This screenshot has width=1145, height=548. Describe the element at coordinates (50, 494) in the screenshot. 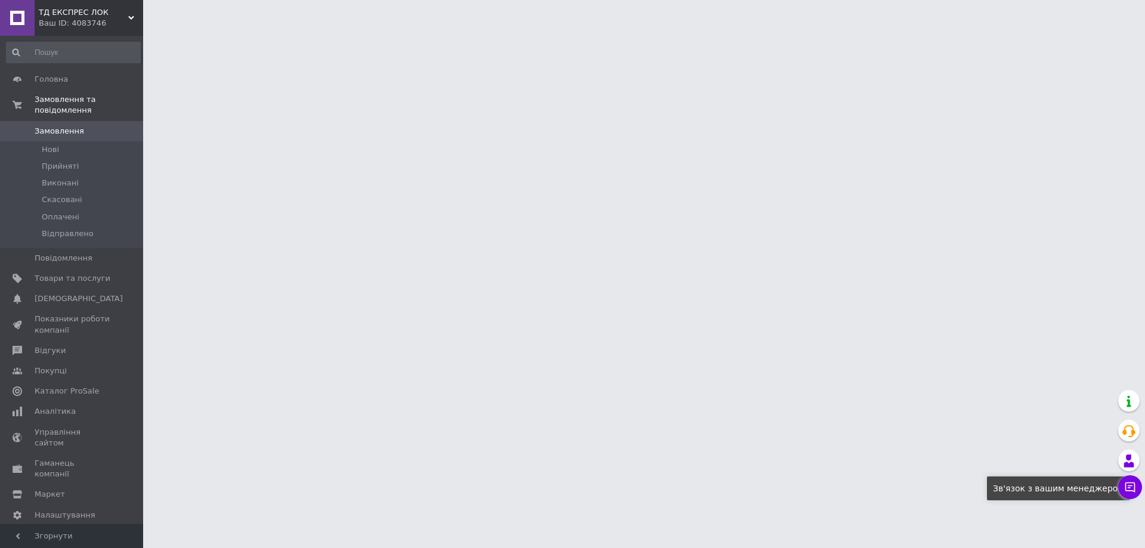

I see `span: Маркет` at that location.